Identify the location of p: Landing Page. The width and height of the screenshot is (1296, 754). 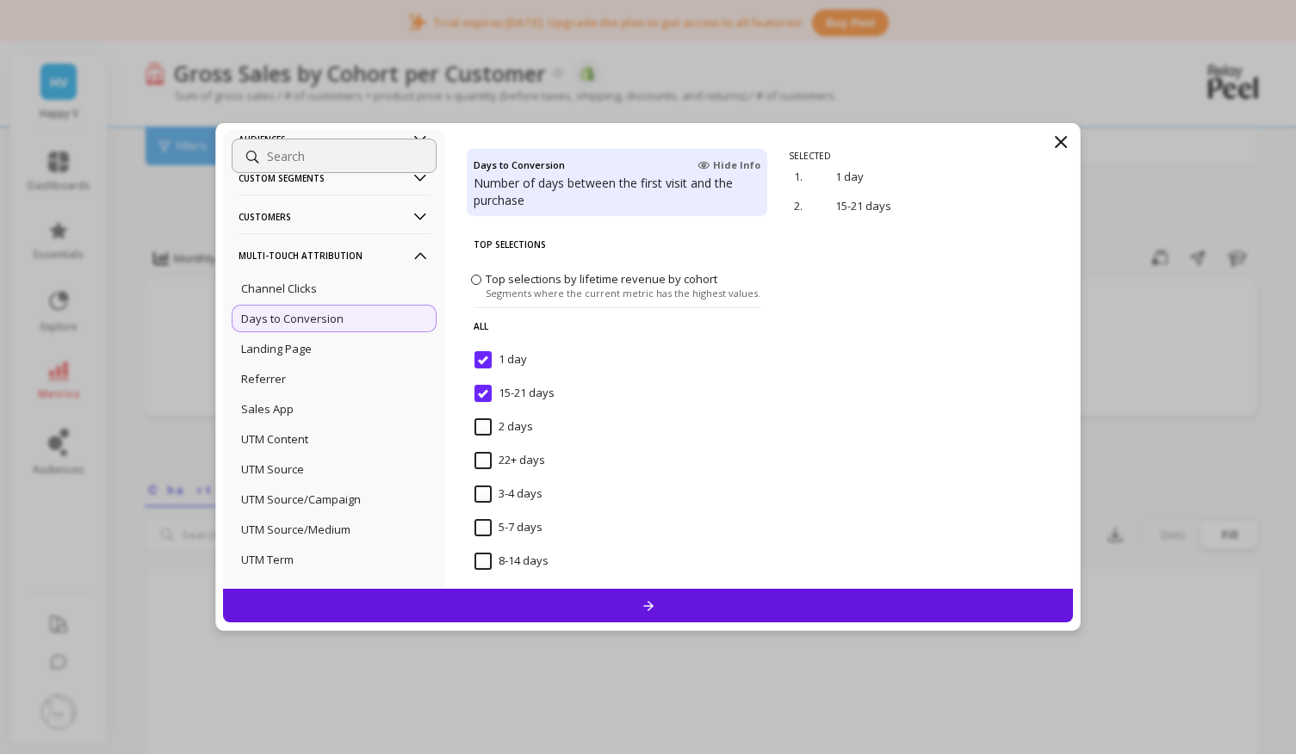
(276, 349).